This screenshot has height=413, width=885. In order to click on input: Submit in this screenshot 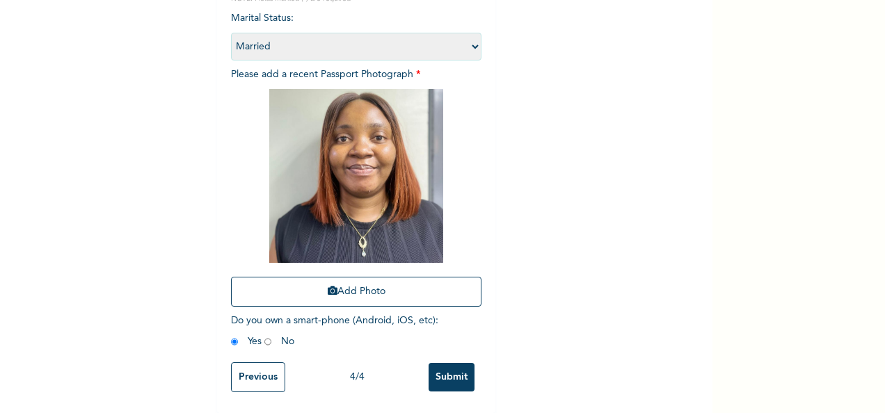, I will do `click(452, 377)`.